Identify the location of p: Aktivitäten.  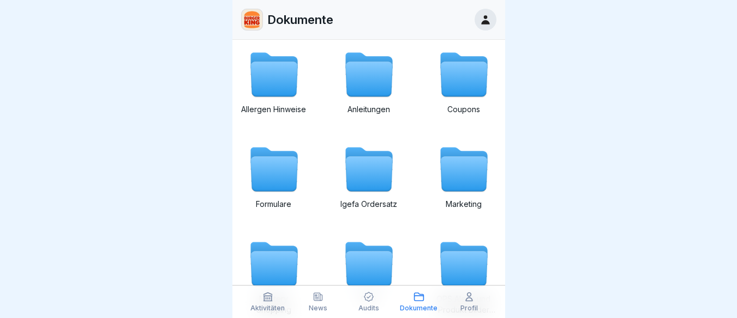
(267, 309).